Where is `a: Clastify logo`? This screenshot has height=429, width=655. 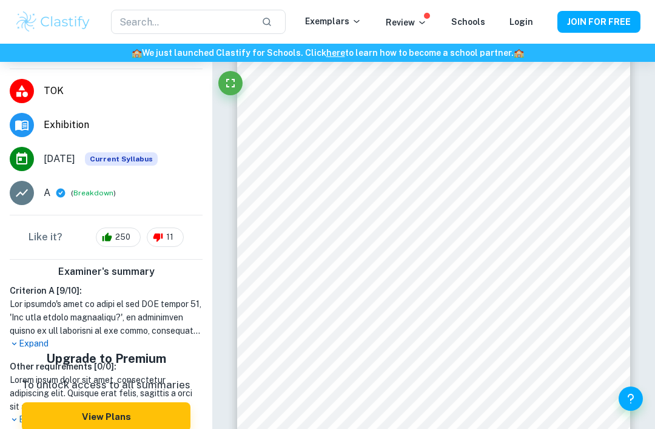
a: Clastify logo is located at coordinates (53, 22).